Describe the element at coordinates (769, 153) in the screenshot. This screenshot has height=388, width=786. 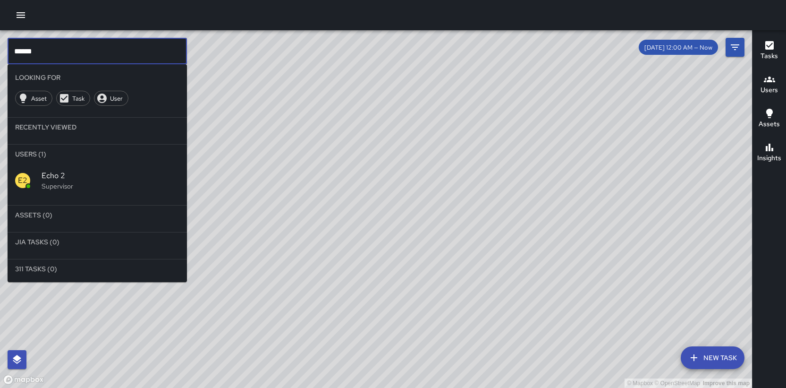
I see `button: Insights` at that location.